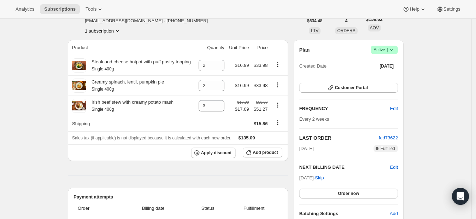 Image resolution: width=476 pixels, height=219 pixels. Describe the element at coordinates (346, 21) in the screenshot. I see `button: 4` at that location.